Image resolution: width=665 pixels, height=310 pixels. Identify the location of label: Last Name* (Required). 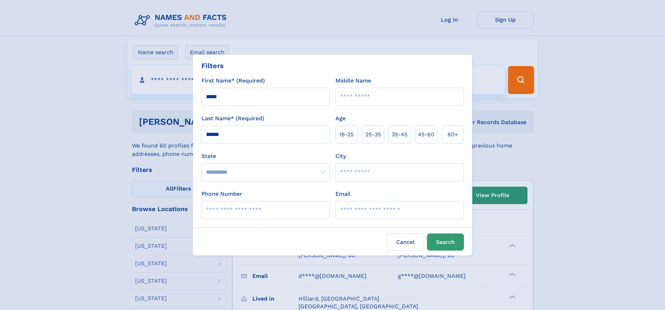
(233, 118).